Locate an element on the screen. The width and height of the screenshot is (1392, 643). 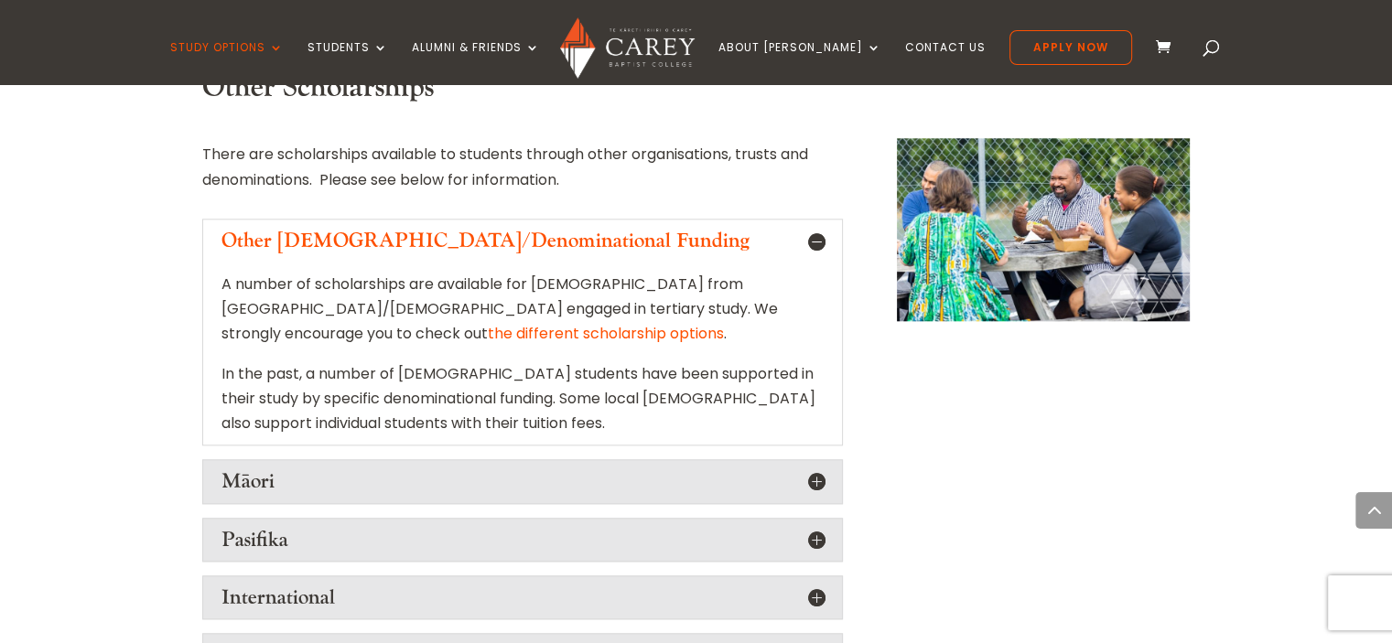
h3: Other Scholarships is located at coordinates (522, 92).